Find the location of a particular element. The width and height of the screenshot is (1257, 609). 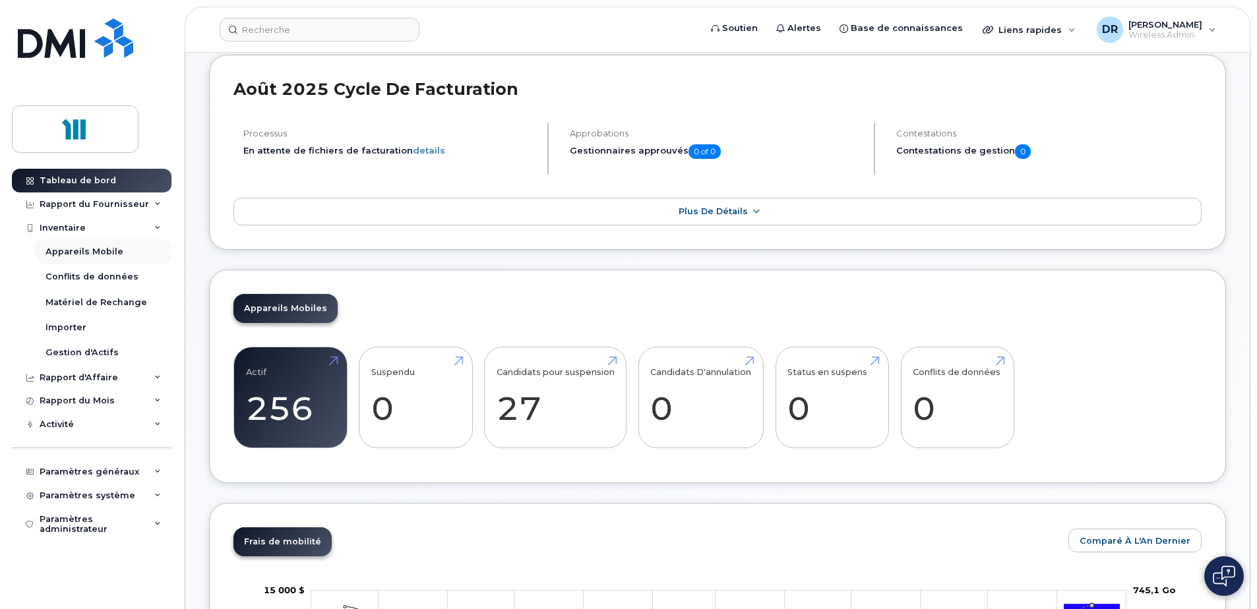

a: Soutien is located at coordinates (734, 28).